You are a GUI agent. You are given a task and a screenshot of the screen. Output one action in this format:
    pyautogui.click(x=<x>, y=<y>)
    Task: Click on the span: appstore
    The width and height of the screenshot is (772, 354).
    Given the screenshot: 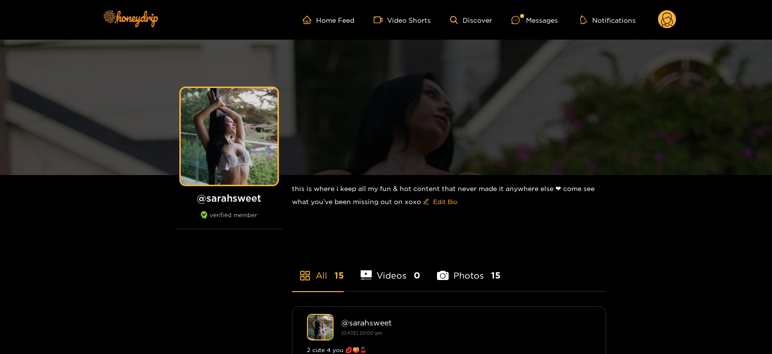 What is the action you would take?
    pyautogui.click(x=305, y=275)
    